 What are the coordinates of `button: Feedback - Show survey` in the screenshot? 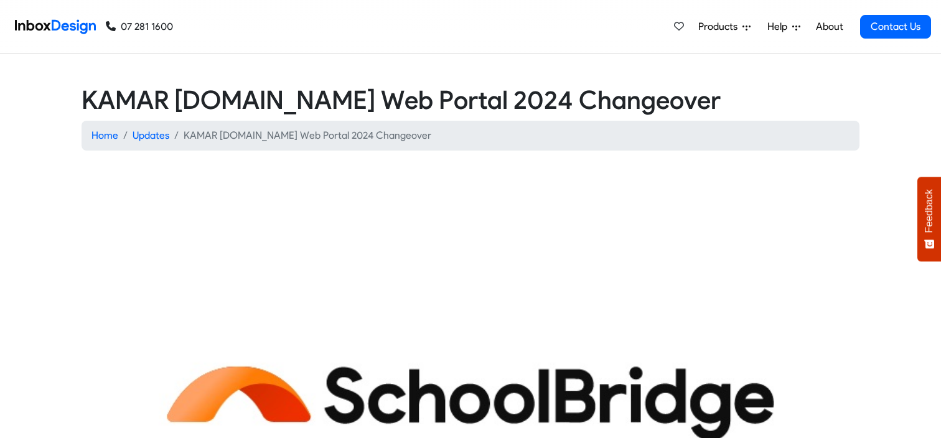 It's located at (930, 219).